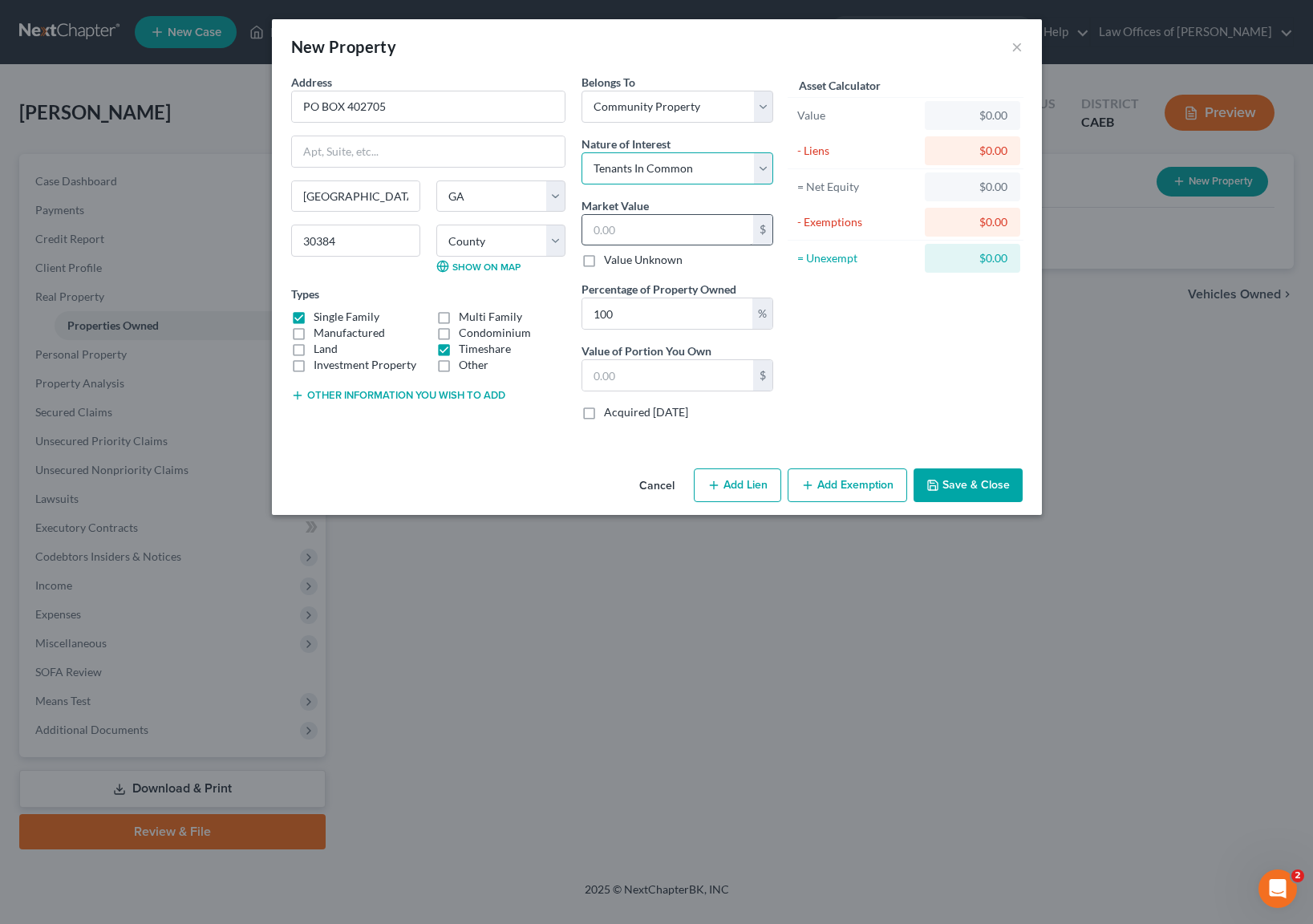 This screenshot has height=924, width=1313. I want to click on label: Market Value, so click(616, 205).